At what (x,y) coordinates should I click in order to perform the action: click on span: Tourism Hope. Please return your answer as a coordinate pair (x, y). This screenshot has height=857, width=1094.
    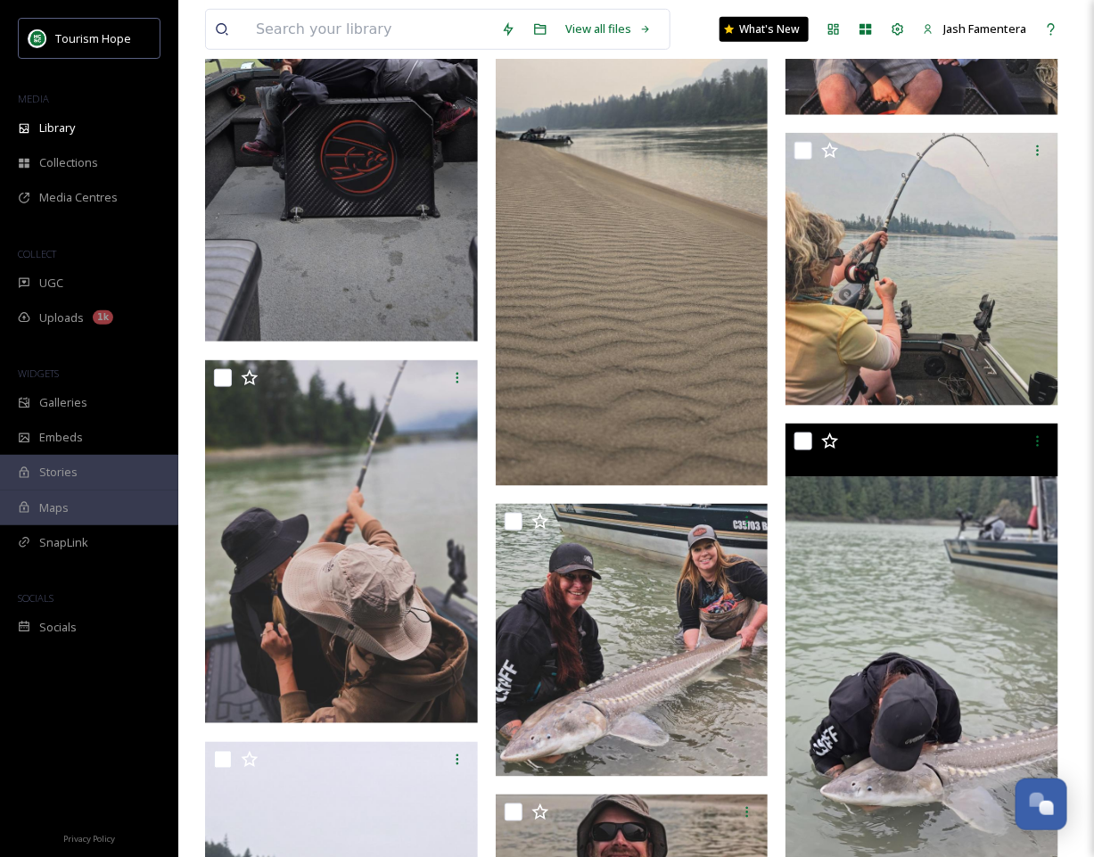
    Looking at the image, I should click on (93, 38).